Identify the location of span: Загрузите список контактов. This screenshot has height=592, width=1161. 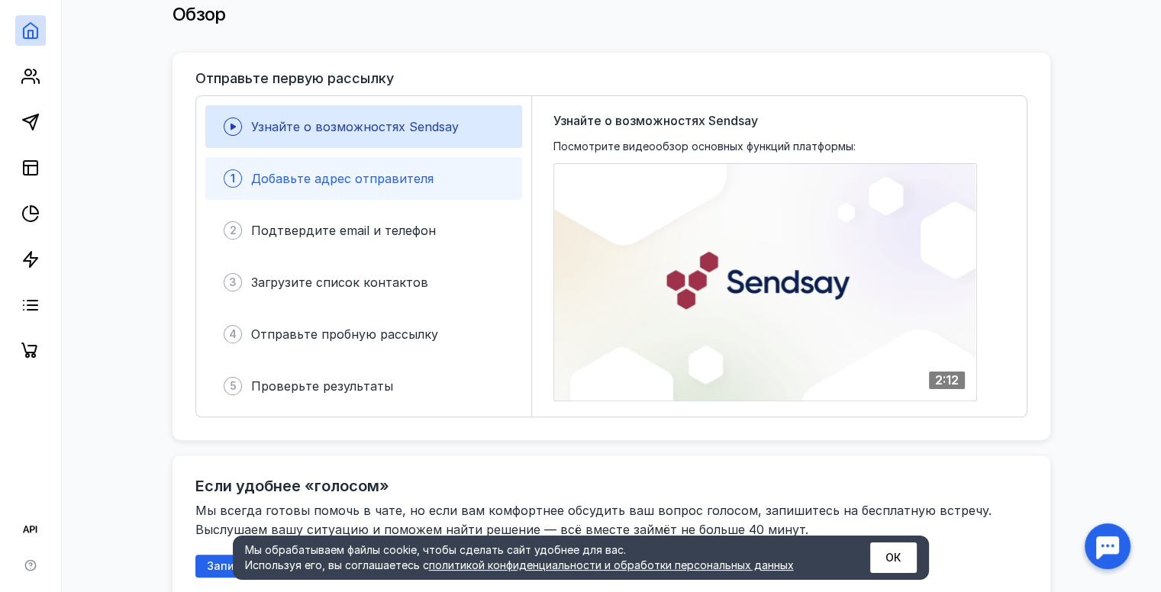
(340, 282).